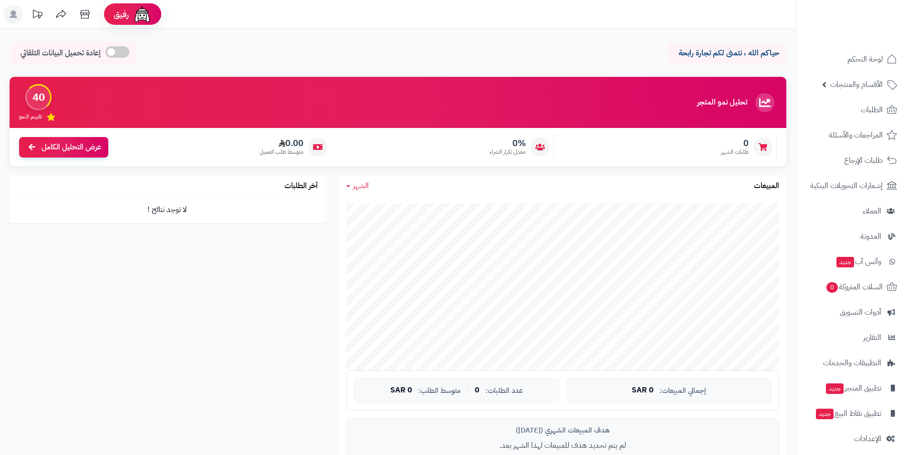  Describe the element at coordinates (439, 390) in the screenshot. I see `span: متوسط الطلب:` at that location.